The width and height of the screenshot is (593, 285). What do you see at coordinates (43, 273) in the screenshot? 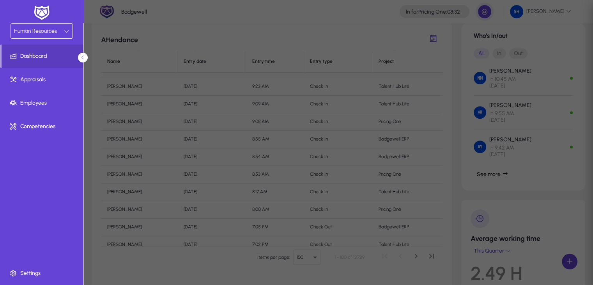
I see `span: Settings` at bounding box center [43, 273].